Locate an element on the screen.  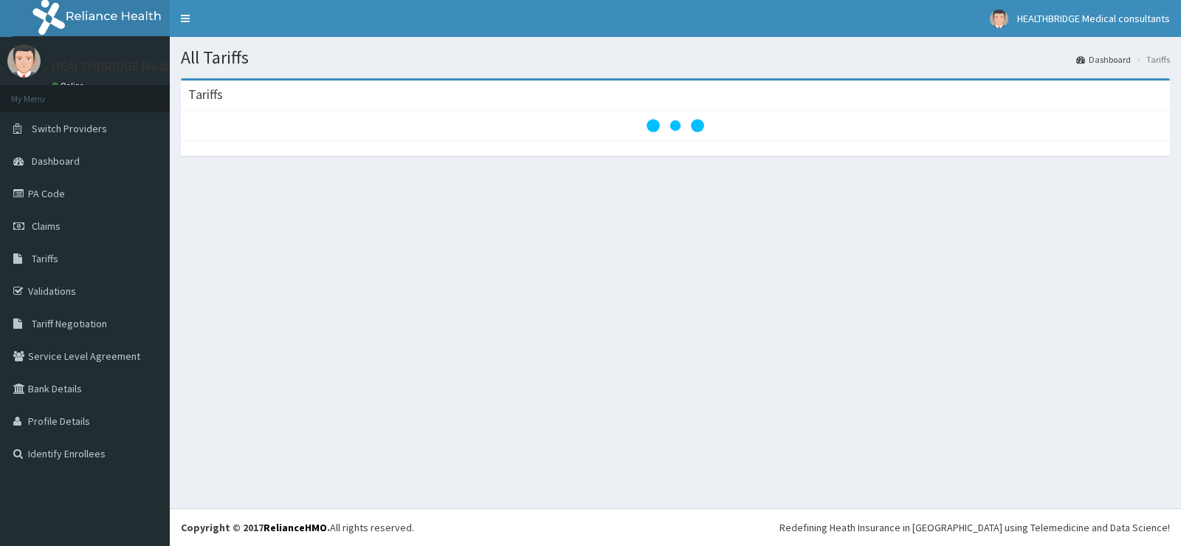
svg: audio-loading is located at coordinates (676, 126).